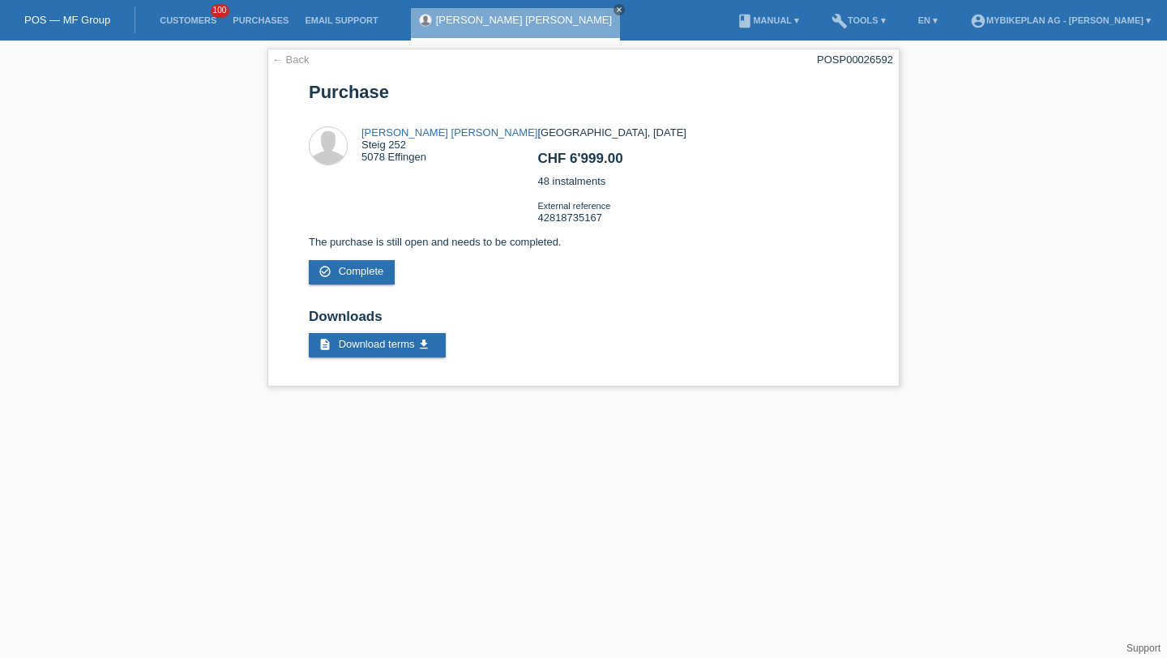  What do you see at coordinates (341, 20) in the screenshot?
I see `a: Email Support` at bounding box center [341, 20].